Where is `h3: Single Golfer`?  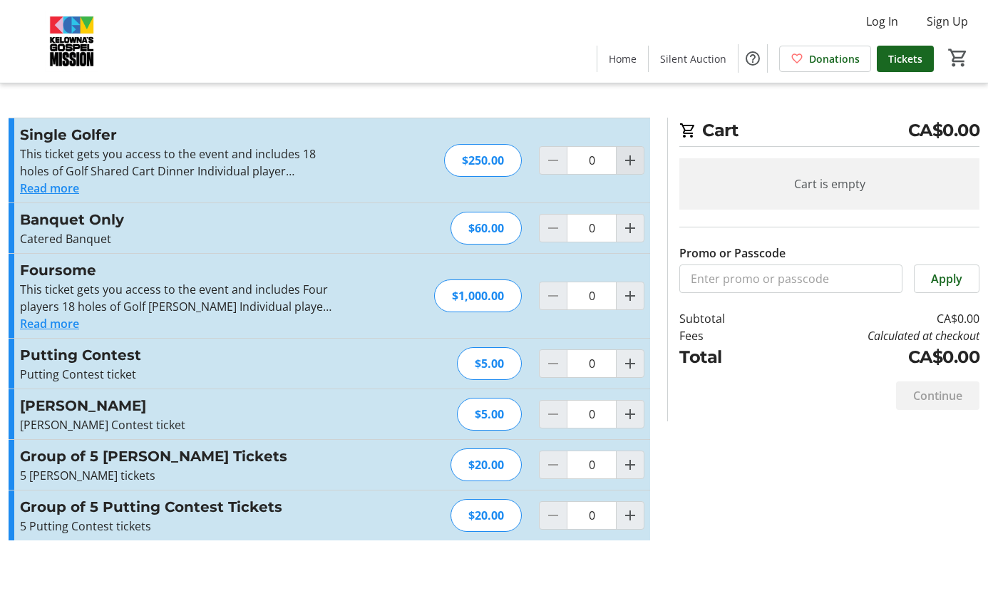
h3: Single Golfer is located at coordinates (175, 135).